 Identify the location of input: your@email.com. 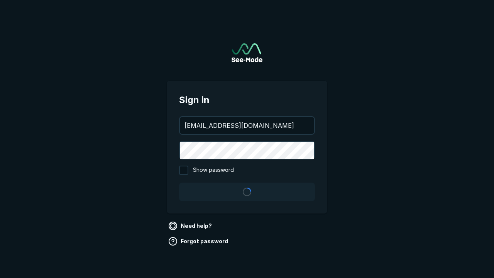
(247, 125).